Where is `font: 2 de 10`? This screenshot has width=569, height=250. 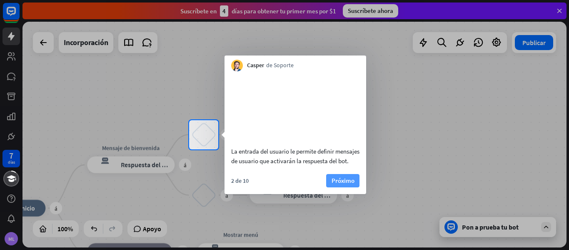 font: 2 de 10 is located at coordinates (240, 180).